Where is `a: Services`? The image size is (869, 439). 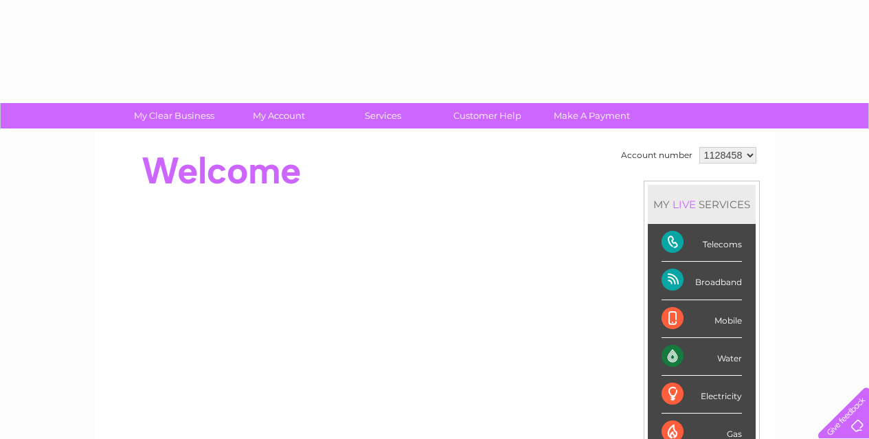
a: Services is located at coordinates (383, 115).